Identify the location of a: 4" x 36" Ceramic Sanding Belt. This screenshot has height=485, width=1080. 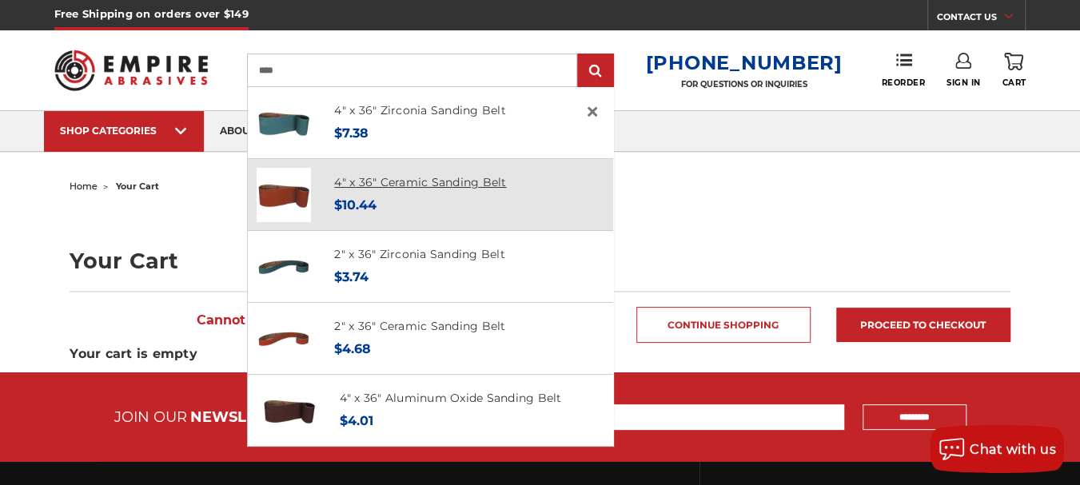
(420, 182).